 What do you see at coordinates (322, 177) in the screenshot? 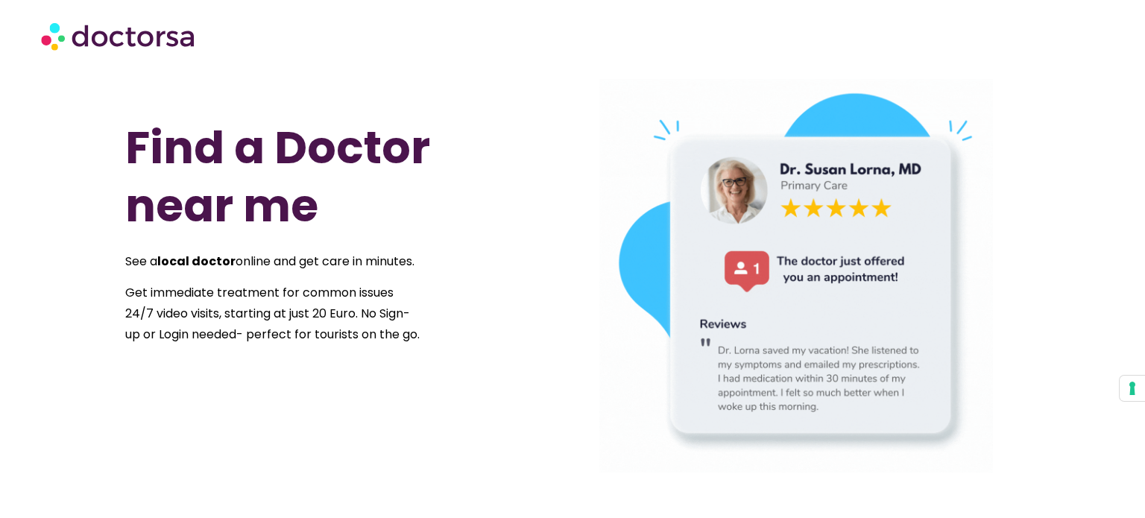
I see `h1: Find a Doctor near me` at bounding box center [322, 177].